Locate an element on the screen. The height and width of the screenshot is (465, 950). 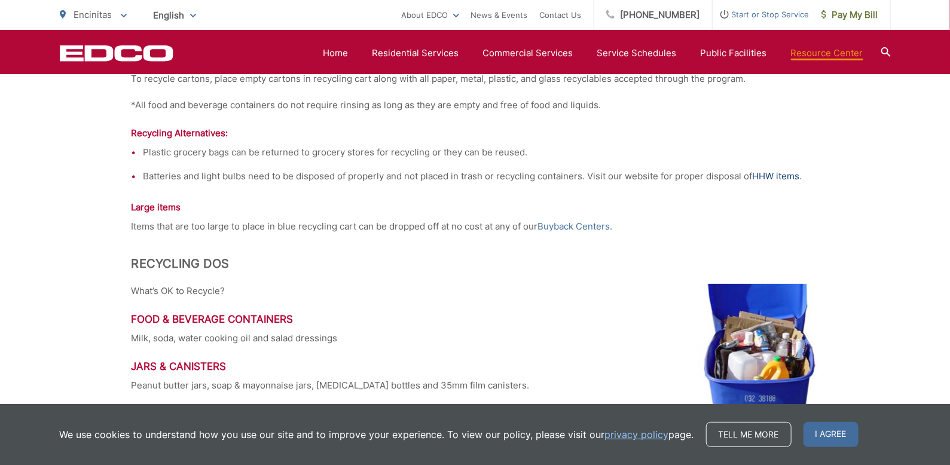
a: Home is located at coordinates (336, 53).